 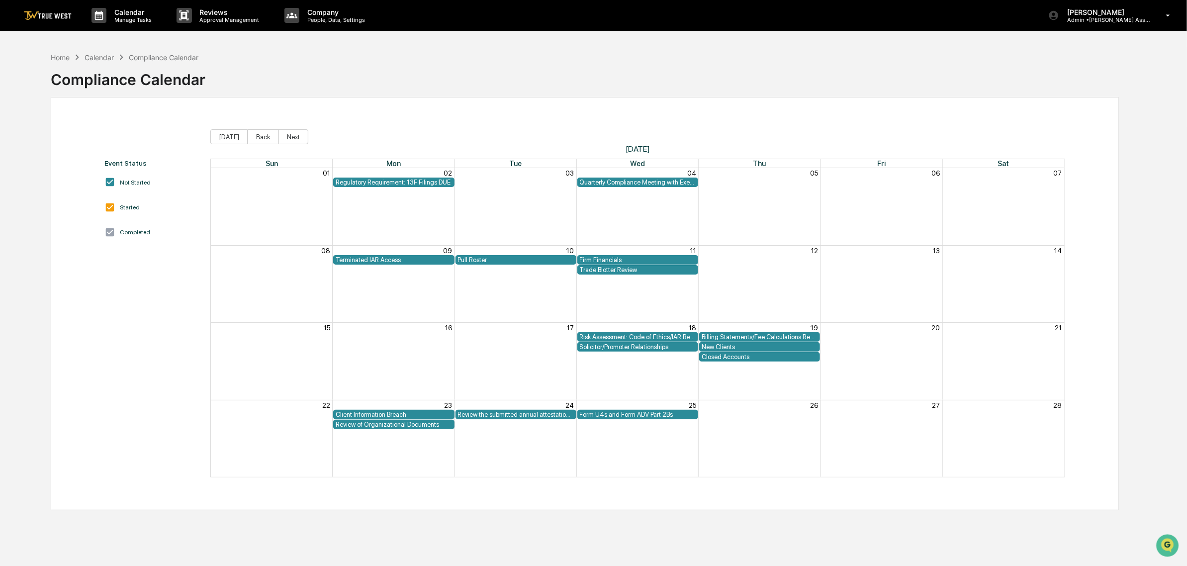 I want to click on div: Calendar, so click(x=99, y=57).